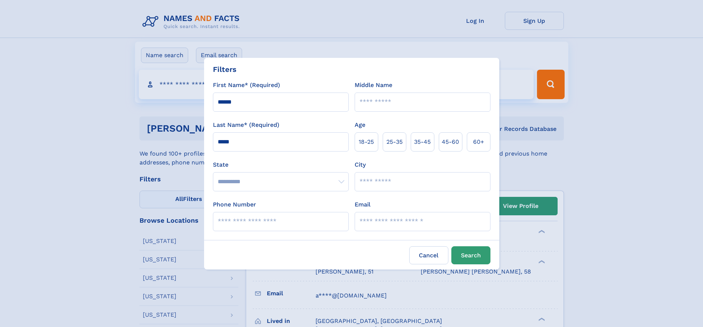 The height and width of the screenshot is (327, 703). Describe the element at coordinates (479, 142) in the screenshot. I see `span: 60+` at that location.